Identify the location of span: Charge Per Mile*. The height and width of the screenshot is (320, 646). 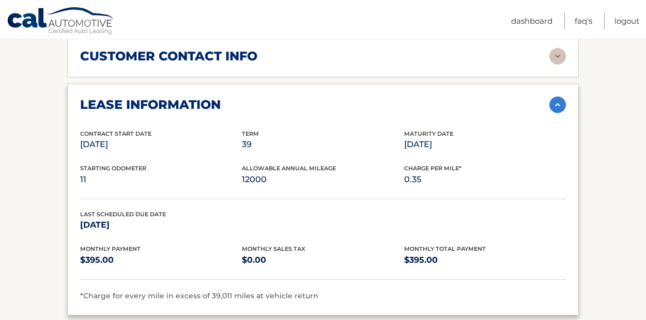
(432, 168).